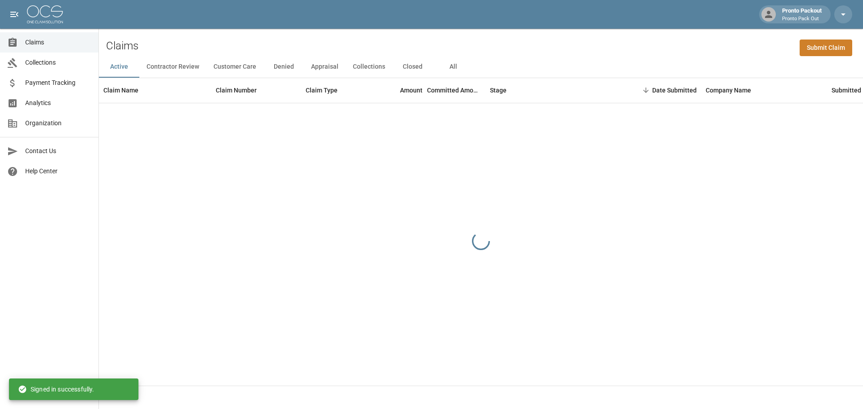  Describe the element at coordinates (324, 67) in the screenshot. I see `button: Appraisal` at that location.